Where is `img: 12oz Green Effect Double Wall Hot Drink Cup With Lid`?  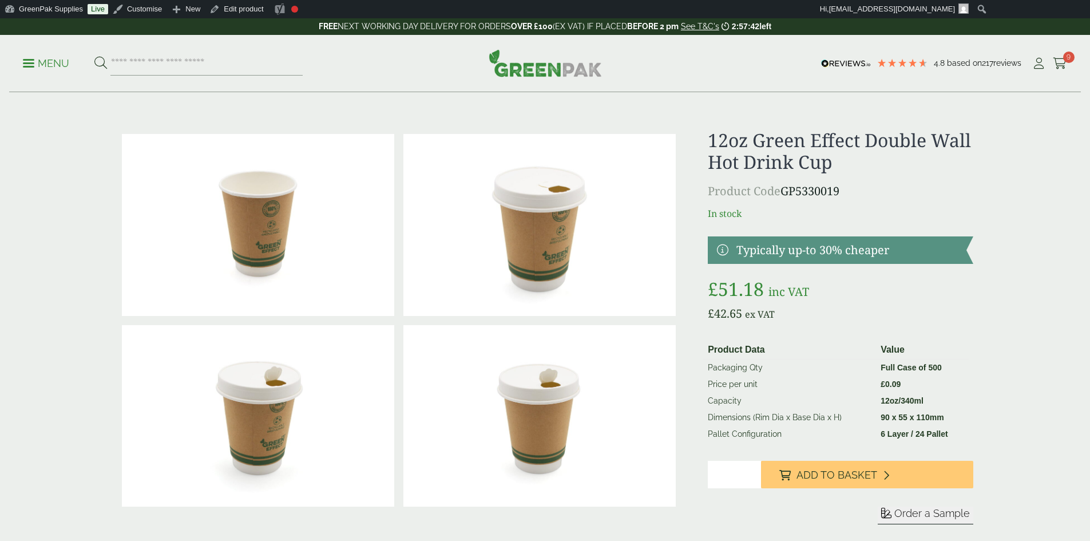 img: 12oz Green Effect Double Wall Hot Drink Cup With Lid is located at coordinates (540, 225).